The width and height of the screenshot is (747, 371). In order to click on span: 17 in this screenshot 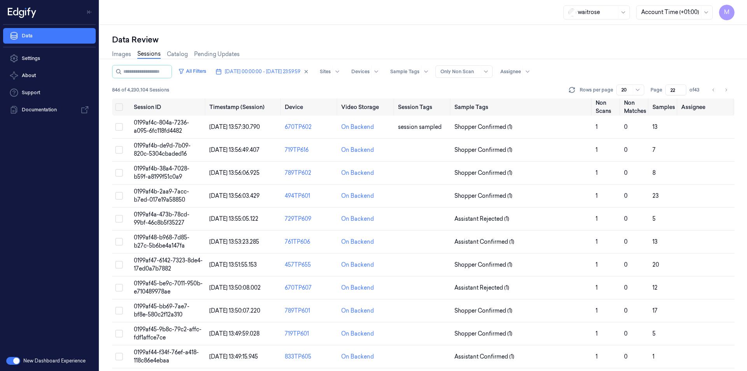, I will do `click(655, 311)`.